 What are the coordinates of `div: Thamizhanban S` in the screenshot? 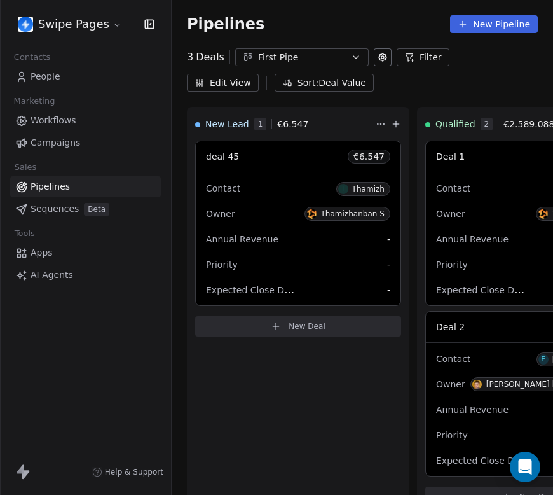 It's located at (352, 214).